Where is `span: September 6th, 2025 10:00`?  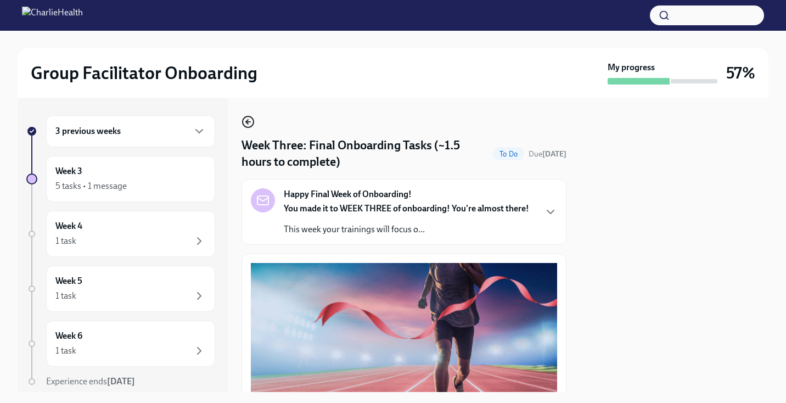
span: September 6th, 2025 10:00 is located at coordinates (547, 154).